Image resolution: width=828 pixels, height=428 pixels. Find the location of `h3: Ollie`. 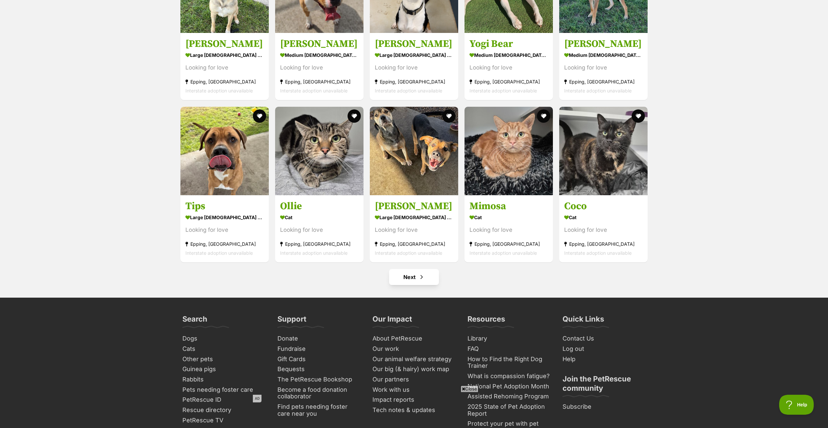

h3: Ollie is located at coordinates (319, 206).